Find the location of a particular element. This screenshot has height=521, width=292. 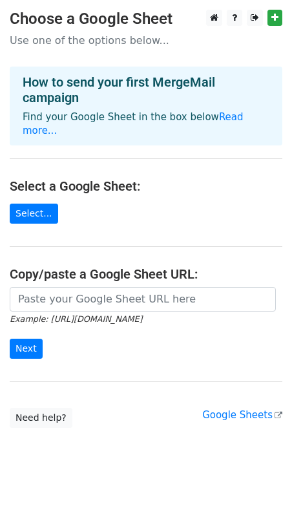

h4: Select a Google Sheet: is located at coordinates (146, 186).